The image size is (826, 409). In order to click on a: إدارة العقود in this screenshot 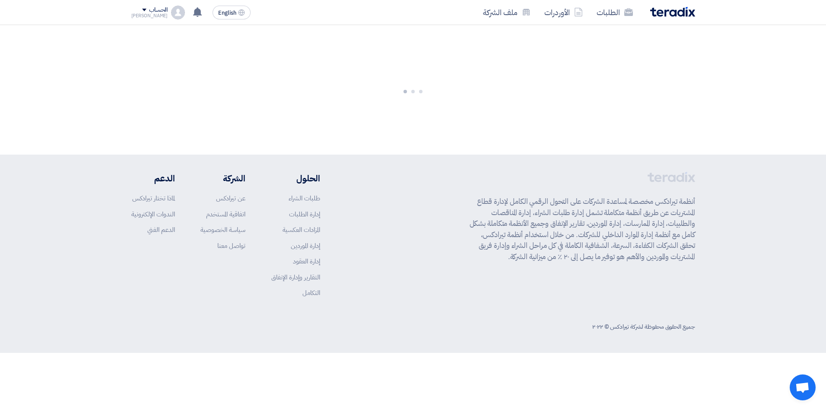, I will do `click(306, 261)`.